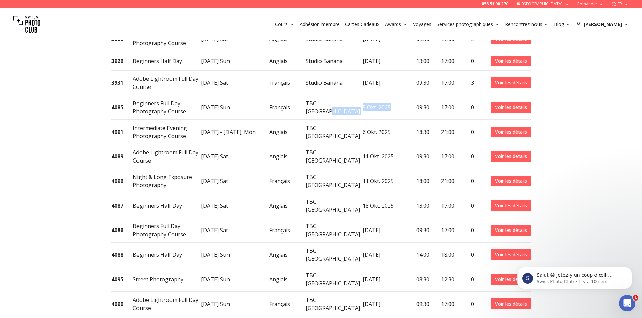 This screenshot has height=318, width=642. Describe the element at coordinates (452, 280) in the screenshot. I see `td: 12:30` at that location.